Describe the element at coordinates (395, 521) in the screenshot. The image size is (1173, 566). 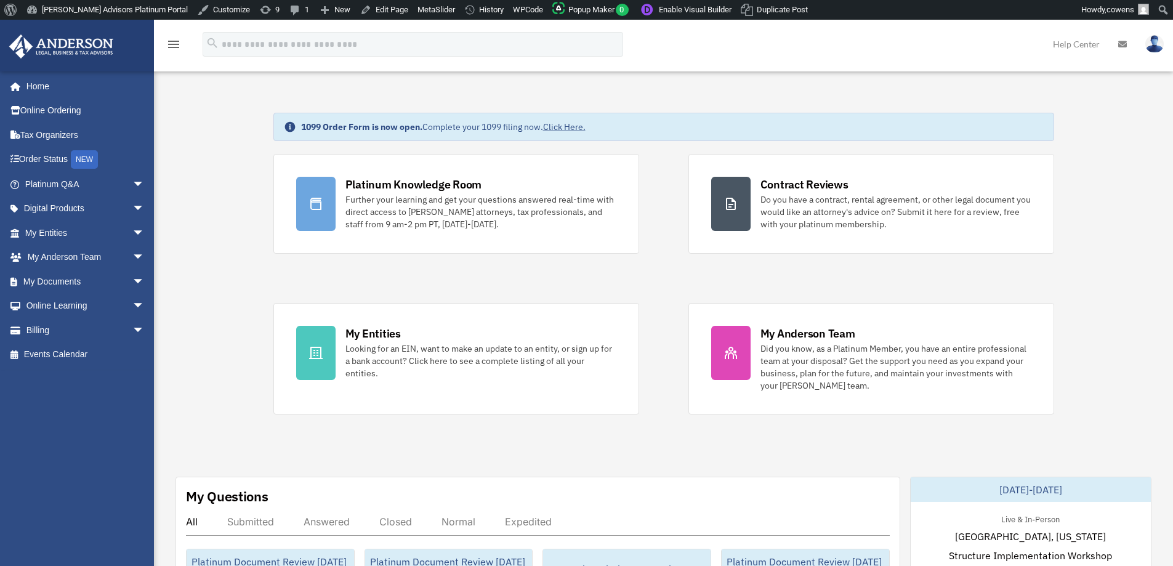
I see `div: Closed` at that location.